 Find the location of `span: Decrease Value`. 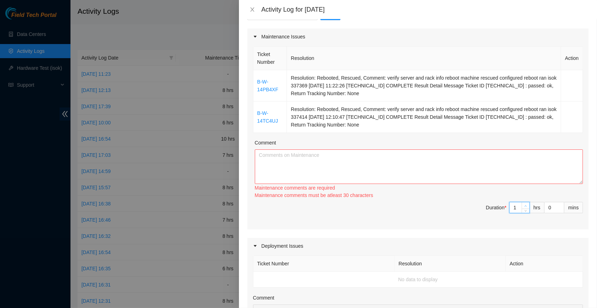

span: Decrease Value is located at coordinates (525, 211).